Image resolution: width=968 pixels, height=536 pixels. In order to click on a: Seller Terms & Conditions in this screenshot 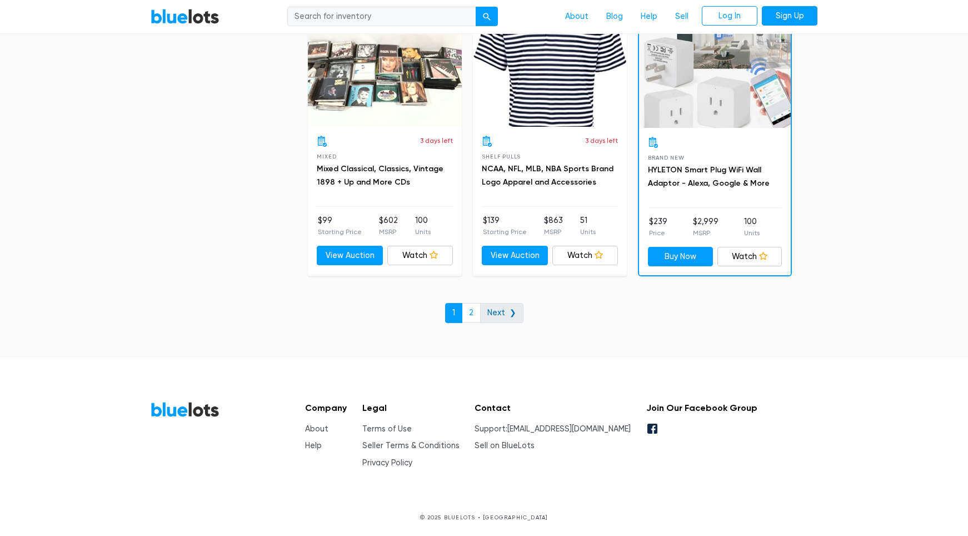, I will do `click(411, 445)`.